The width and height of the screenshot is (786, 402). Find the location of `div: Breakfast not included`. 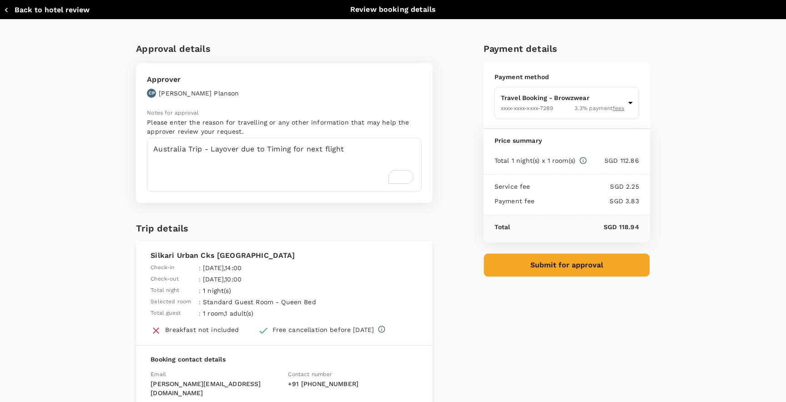

div: Breakfast not included is located at coordinates (202, 330).